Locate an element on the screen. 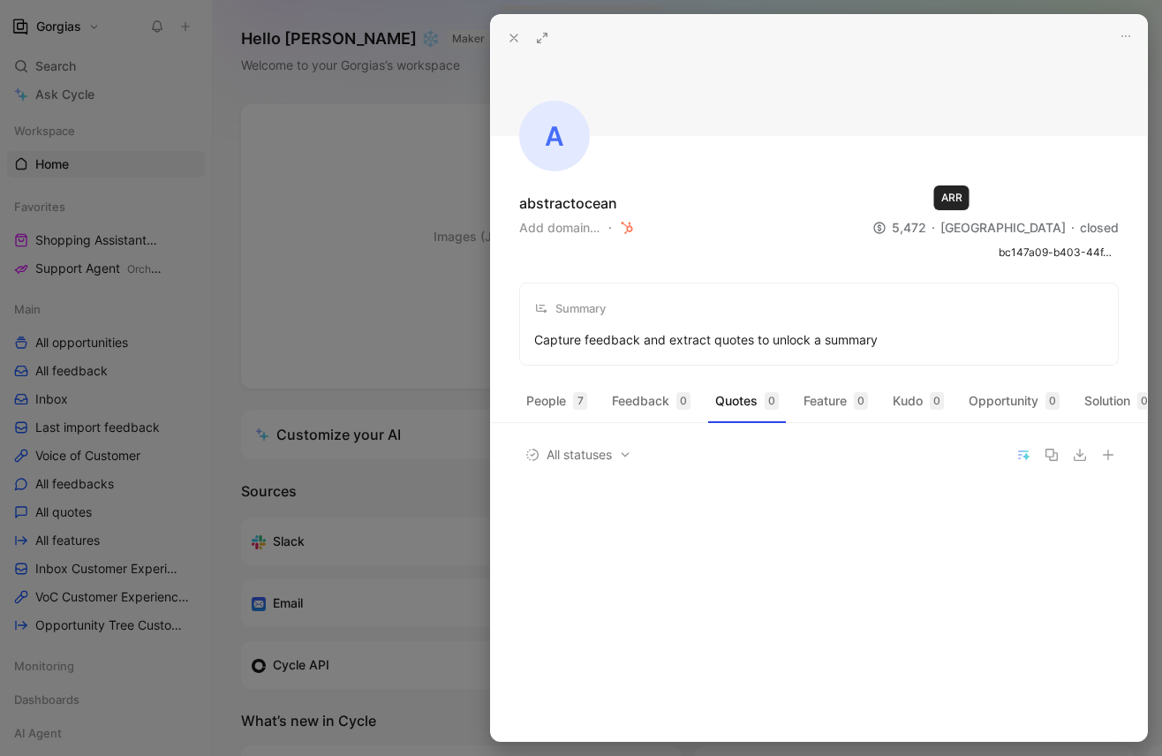 This screenshot has width=1162, height=756. button: Feedback is located at coordinates (651, 401).